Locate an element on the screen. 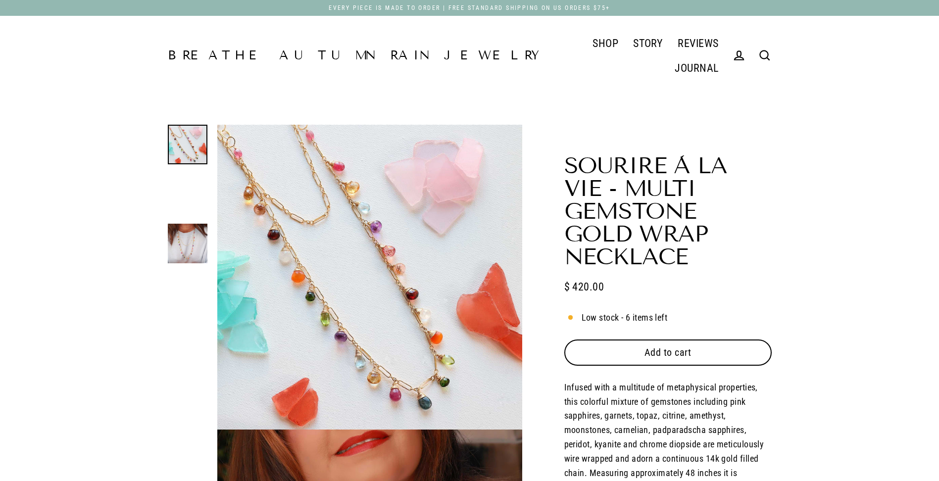 This screenshot has width=939, height=481. button: Add to cart is located at coordinates (668, 353).